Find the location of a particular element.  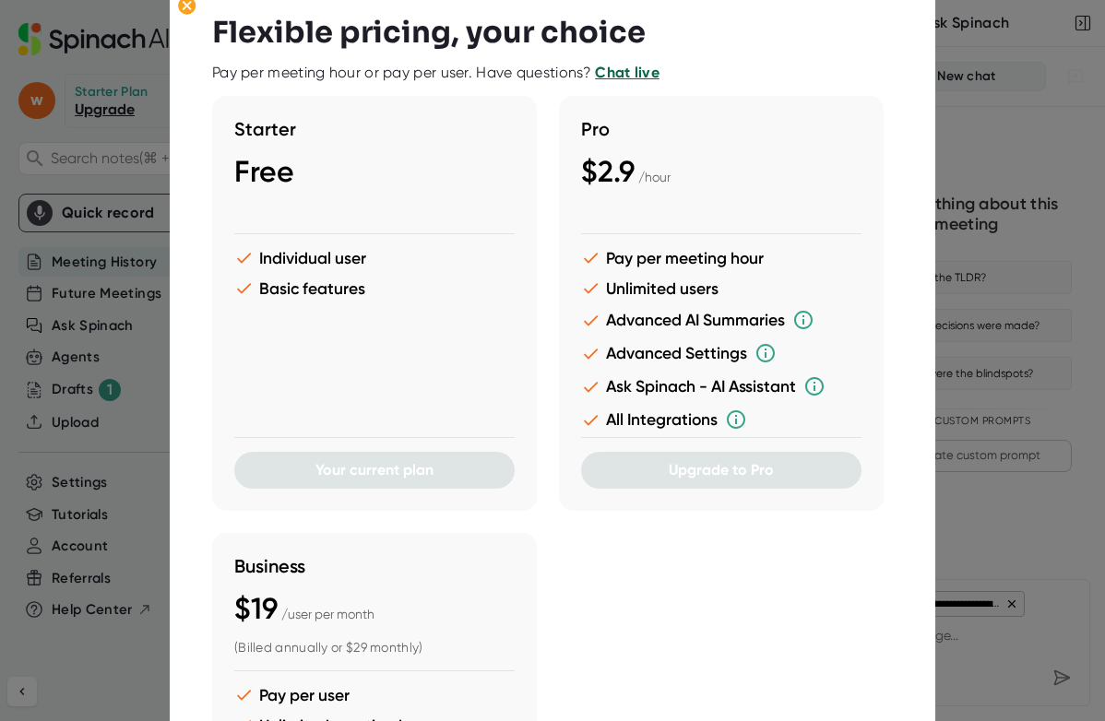

h3: Starter is located at coordinates (375, 129).